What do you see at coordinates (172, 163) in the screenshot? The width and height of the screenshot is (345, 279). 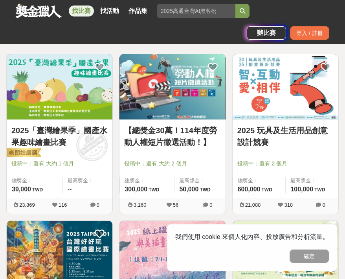 I see `span: 投稿中：還有 大約 2 個月` at bounding box center [172, 163].